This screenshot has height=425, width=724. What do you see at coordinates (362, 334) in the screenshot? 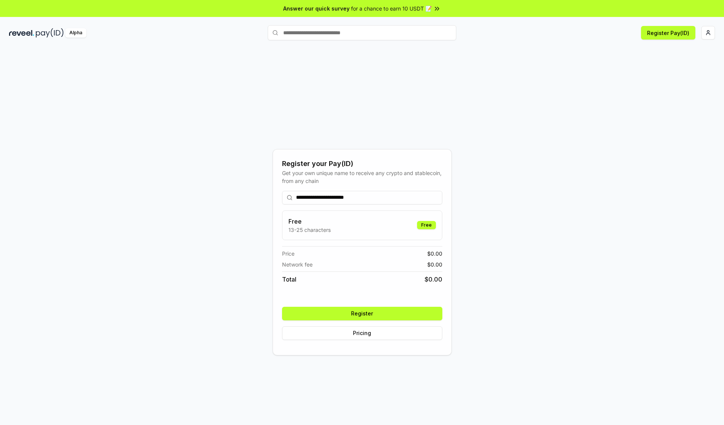
I see `button: Pricing` at bounding box center [362, 334].